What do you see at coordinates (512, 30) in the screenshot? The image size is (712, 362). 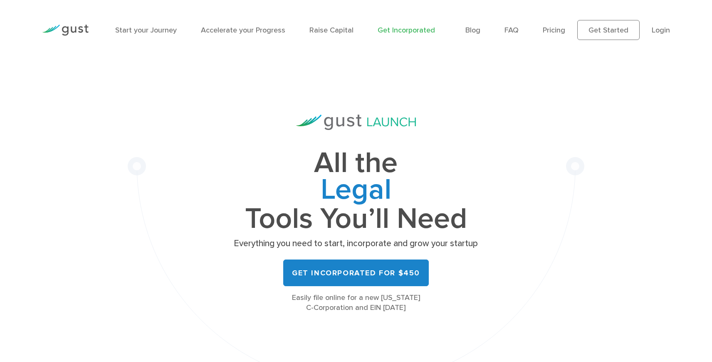 I see `a: FAQ` at bounding box center [512, 30].